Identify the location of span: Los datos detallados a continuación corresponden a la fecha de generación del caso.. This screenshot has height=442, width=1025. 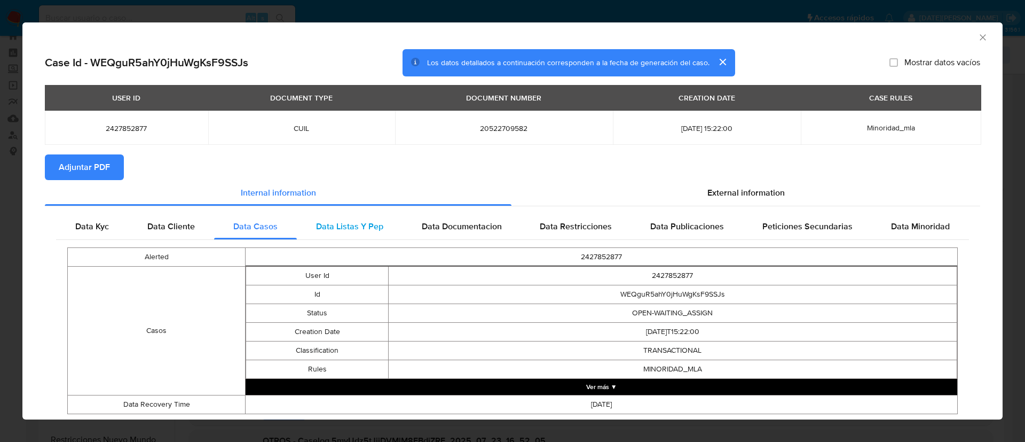
(568, 62).